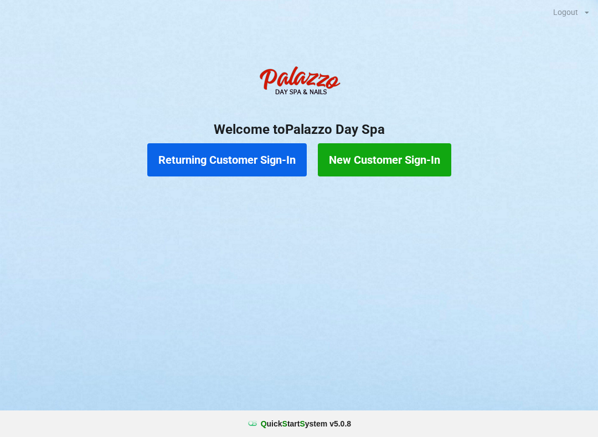 Image resolution: width=598 pixels, height=437 pixels. What do you see at coordinates (306, 424) in the screenshot?
I see `b: uick tart ystem v 5.0.8` at bounding box center [306, 424].